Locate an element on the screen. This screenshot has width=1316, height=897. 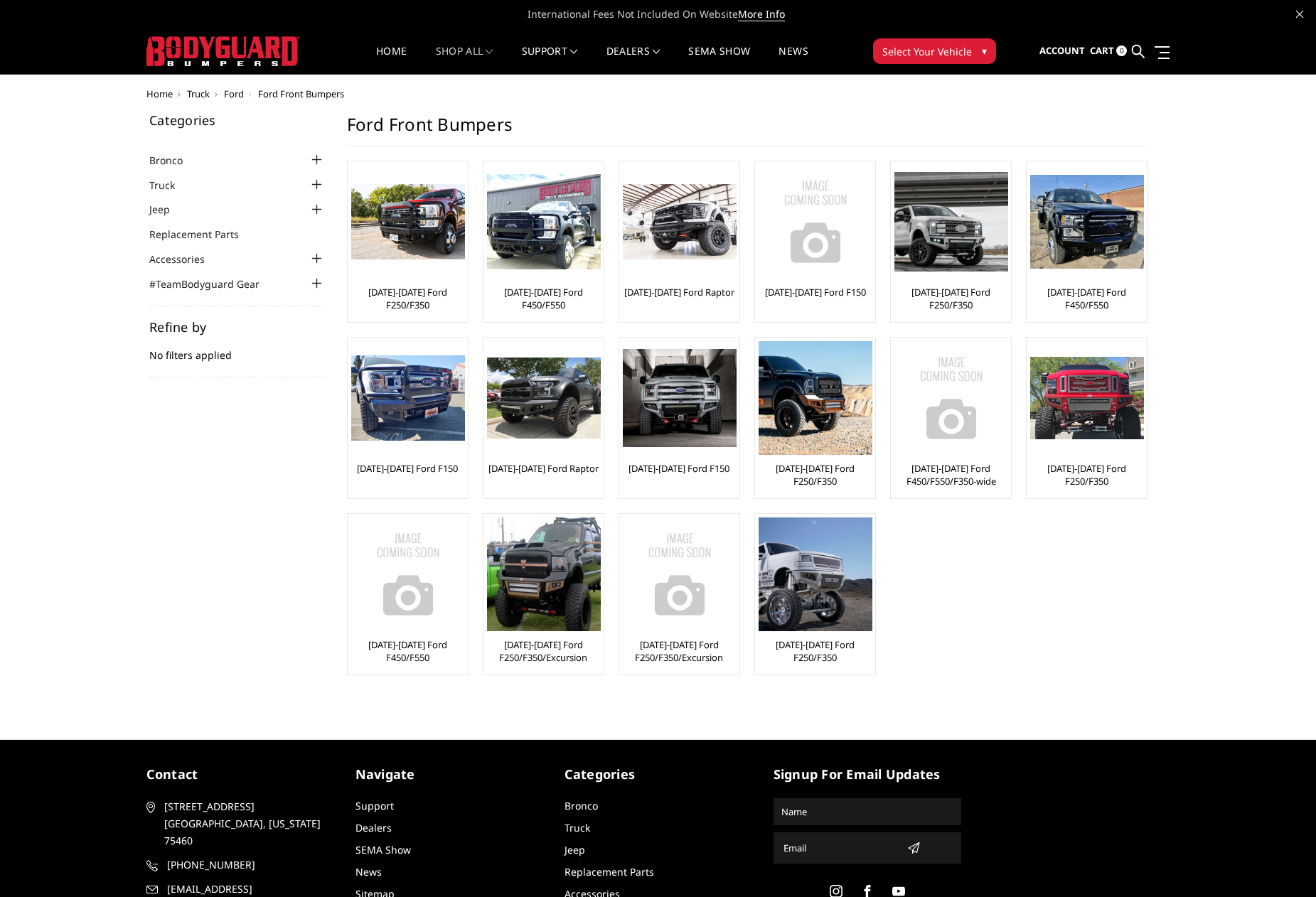
div: No filters applied is located at coordinates (237, 349).